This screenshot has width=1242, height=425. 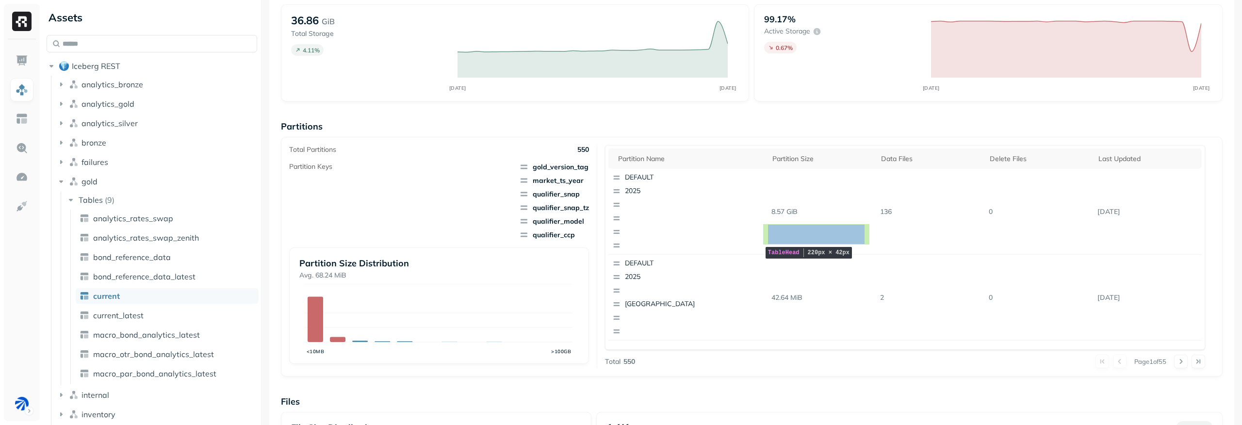 I want to click on div: Data Files, so click(x=930, y=159).